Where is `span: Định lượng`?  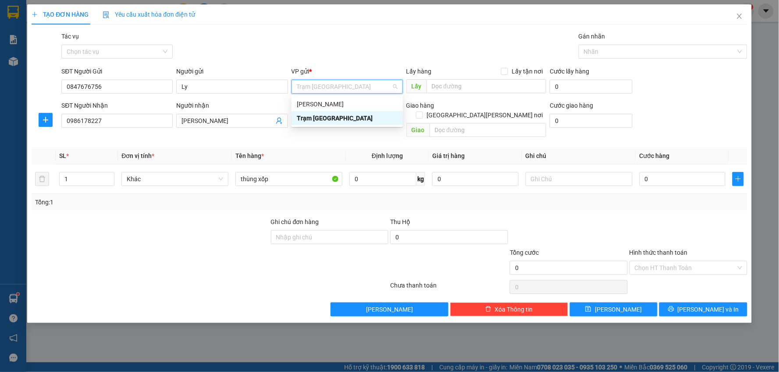
span: Định lượng is located at coordinates (387, 156).